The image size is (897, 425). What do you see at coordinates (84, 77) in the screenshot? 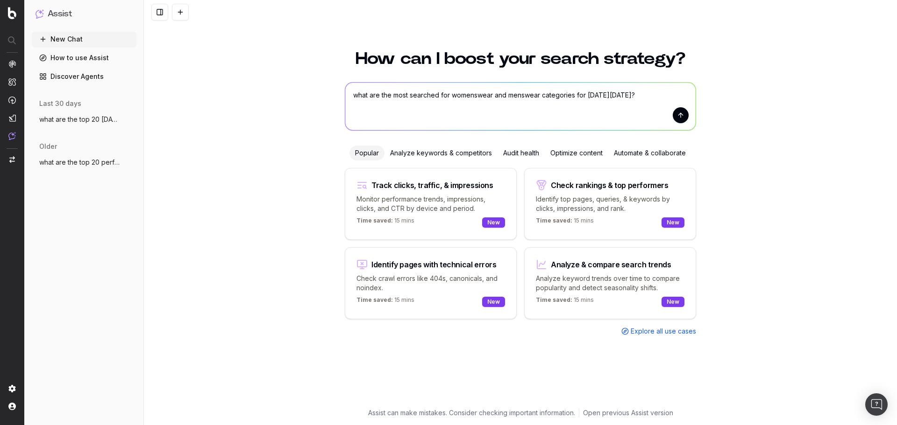
I see `a: Discover Agents` at bounding box center [84, 77].